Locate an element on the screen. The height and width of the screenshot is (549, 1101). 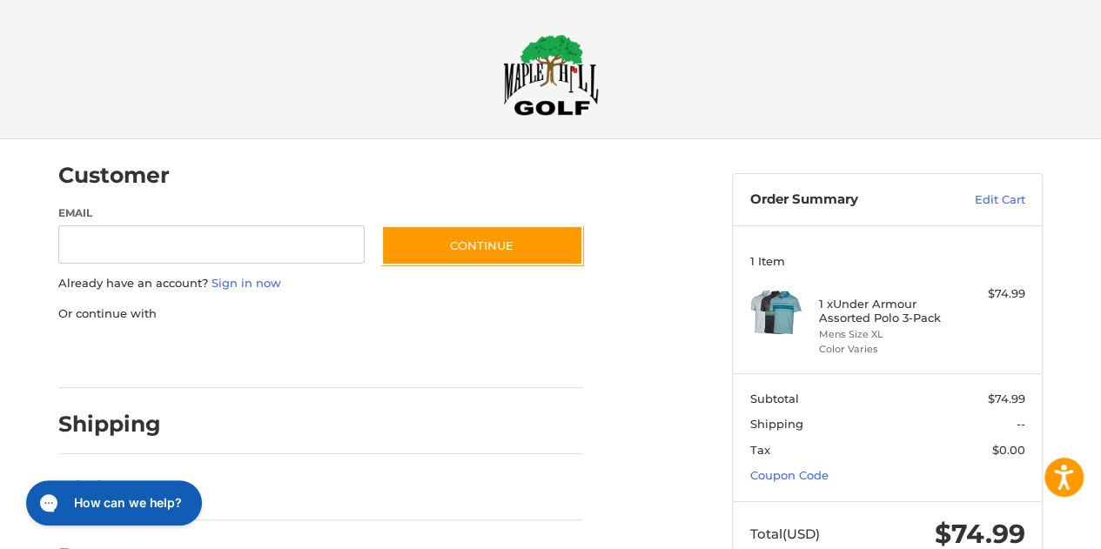
span: Subtotal is located at coordinates (775, 399).